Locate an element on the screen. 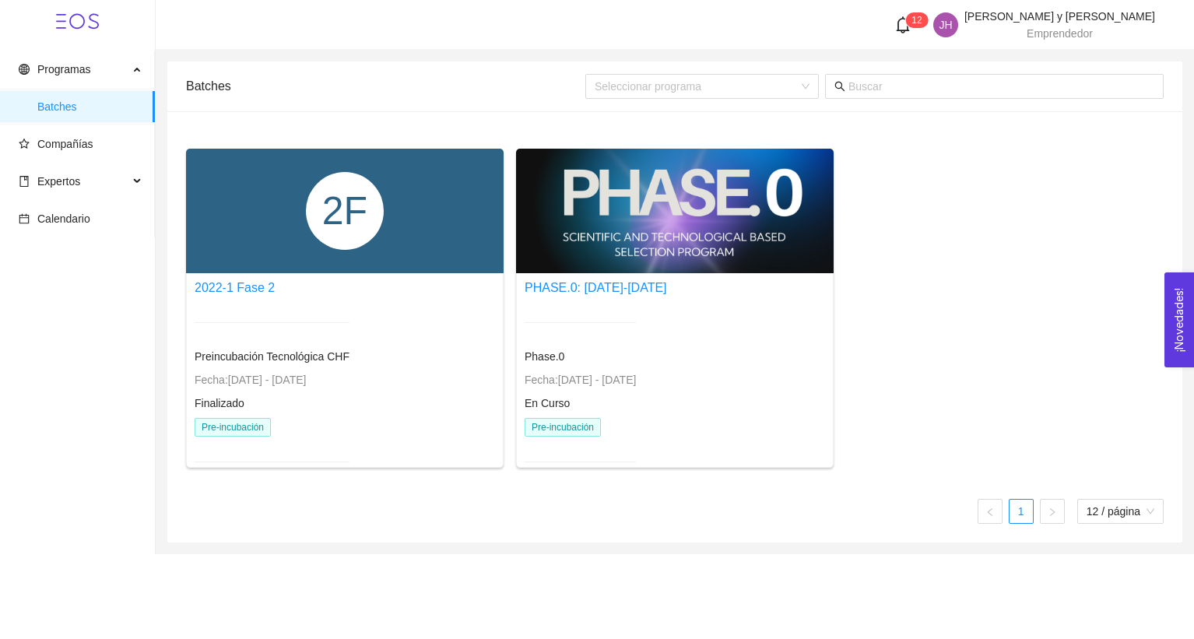 This screenshot has height=639, width=1194. li: Página siguiente is located at coordinates (1053, 512).